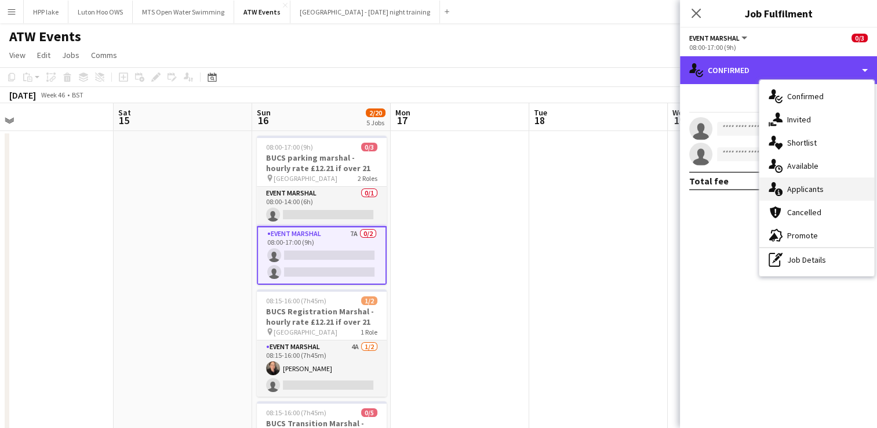 The height and width of the screenshot is (428, 877). What do you see at coordinates (778, 13) in the screenshot?
I see `h3: Job Fulfilment` at bounding box center [778, 13].